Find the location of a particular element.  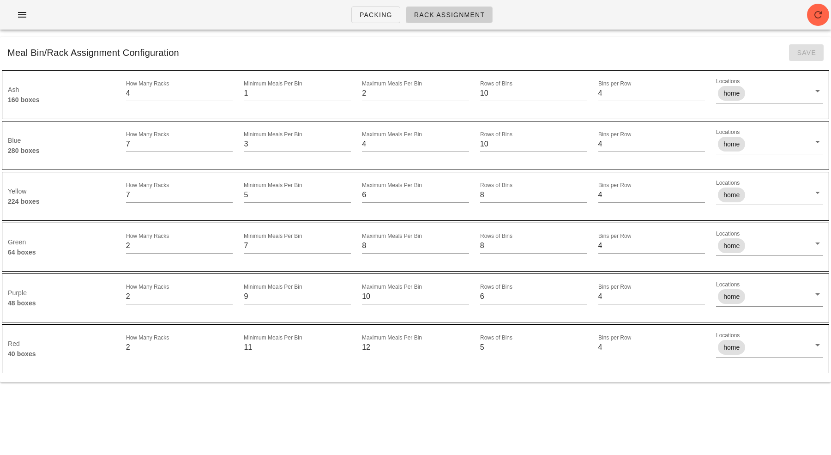

div: Ash is located at coordinates (61, 95).